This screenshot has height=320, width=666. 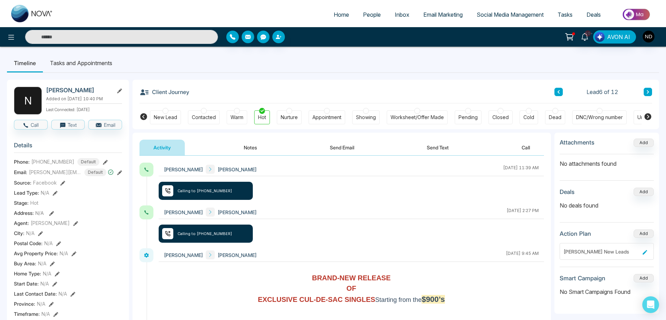 What do you see at coordinates (607, 206) in the screenshot?
I see `p: No deals found` at bounding box center [607, 206].